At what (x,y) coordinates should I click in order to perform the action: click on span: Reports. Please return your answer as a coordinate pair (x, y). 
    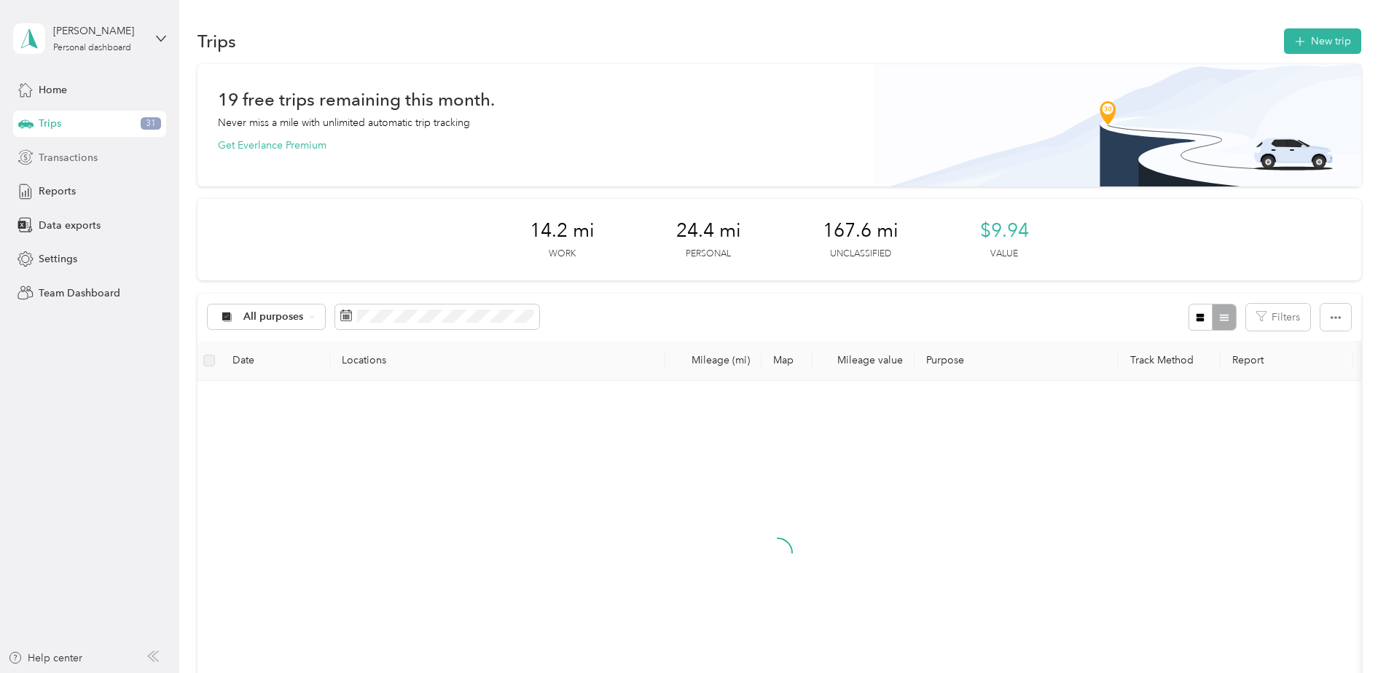
    Looking at the image, I should click on (57, 191).